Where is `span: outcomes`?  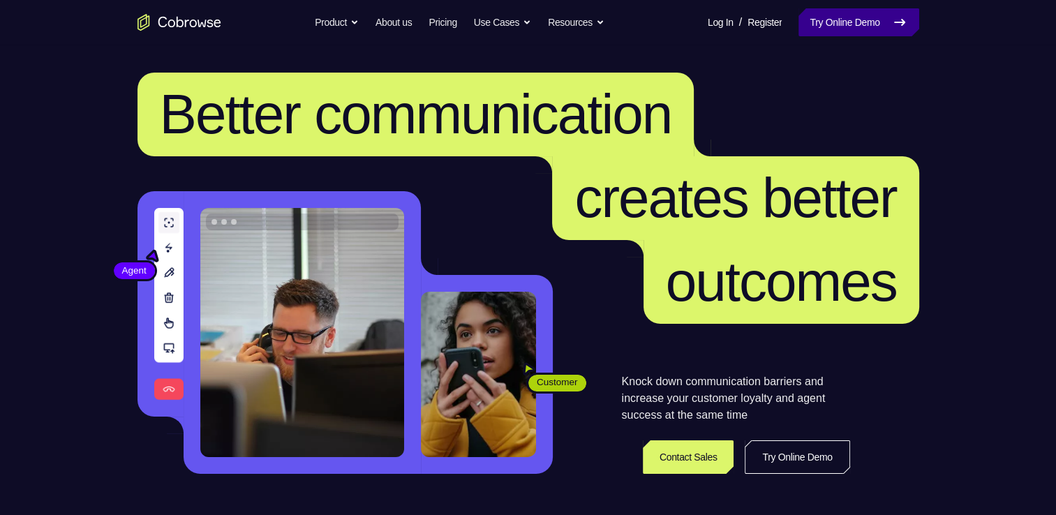
span: outcomes is located at coordinates (781, 281).